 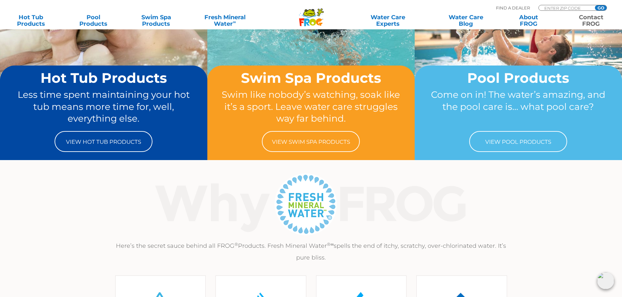 I want to click on a: View Swim Spa Products, so click(x=311, y=142).